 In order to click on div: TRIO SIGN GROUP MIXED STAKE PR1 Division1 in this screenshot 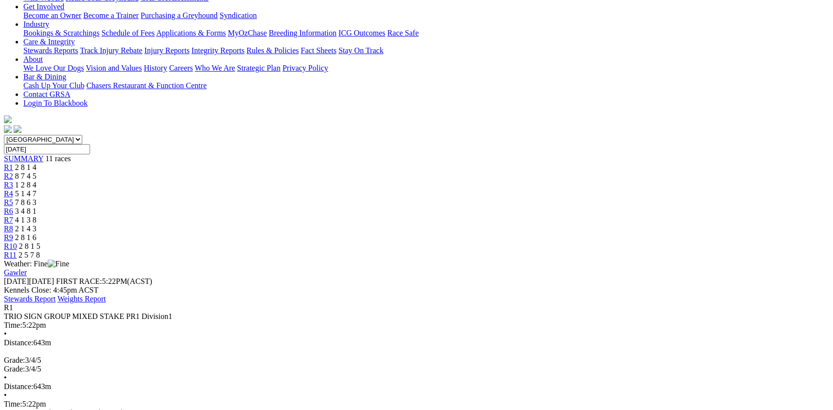, I will do `click(416, 317)`.